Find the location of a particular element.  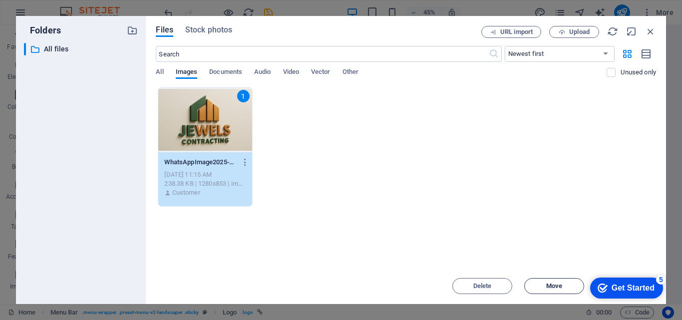

span: Documents is located at coordinates (226, 73).